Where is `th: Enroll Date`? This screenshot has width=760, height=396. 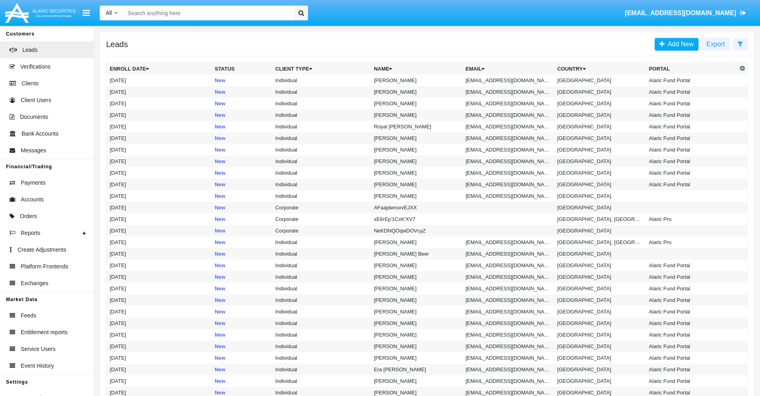 th: Enroll Date is located at coordinates (159, 69).